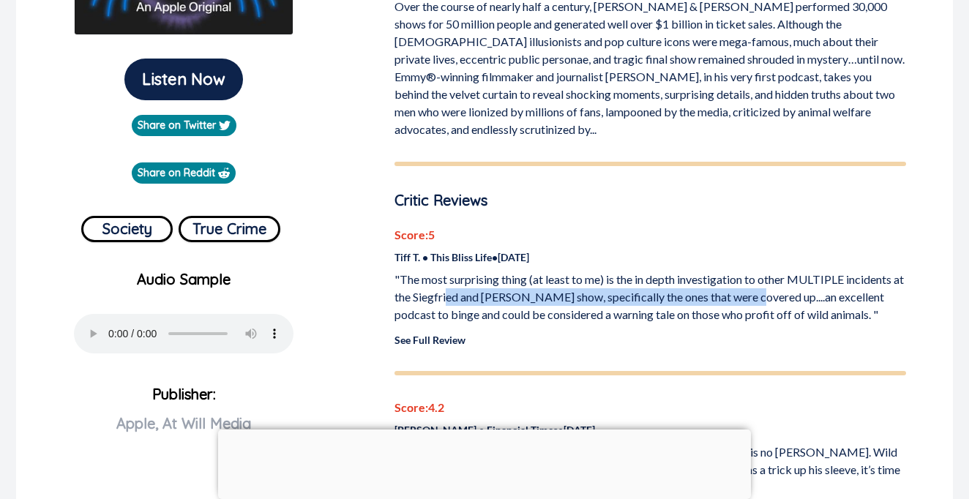 This screenshot has width=969, height=499. I want to click on p: Score: 4.2, so click(650, 408).